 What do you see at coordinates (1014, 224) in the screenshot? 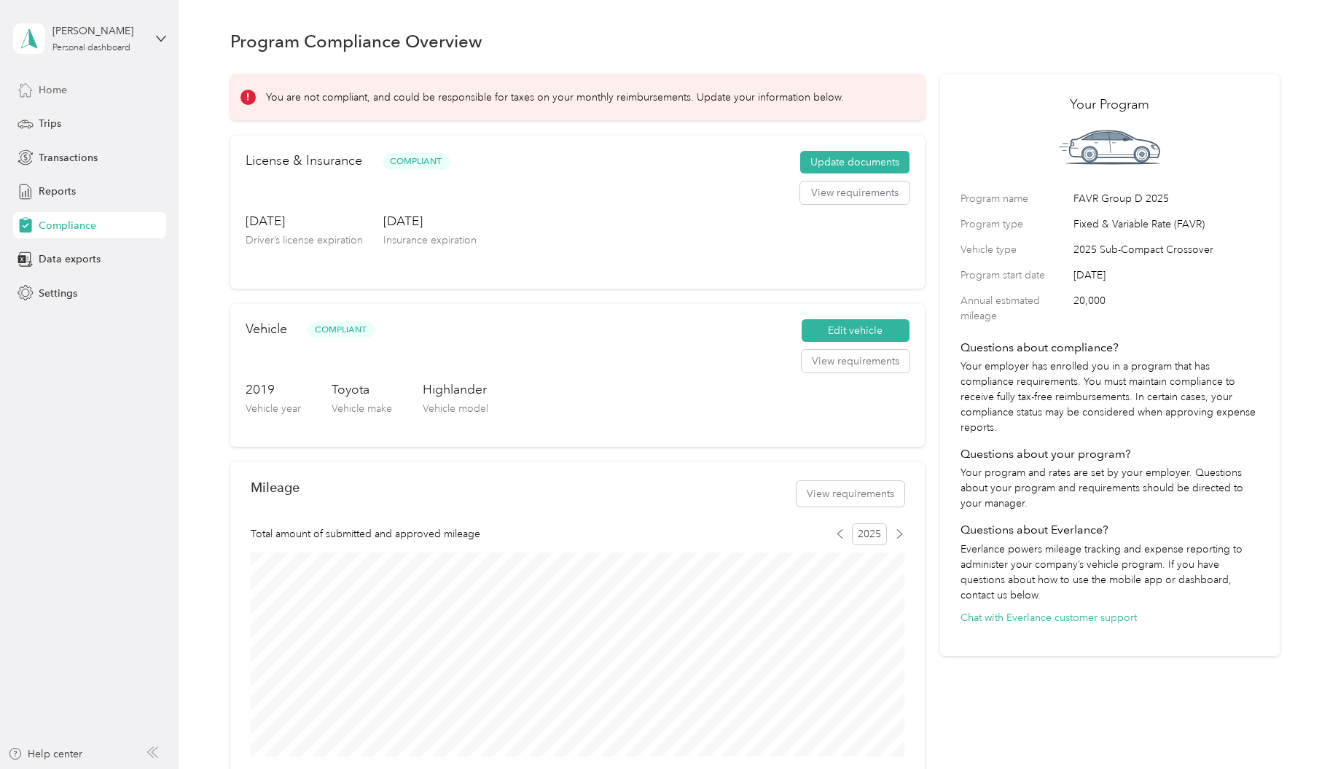
I see `label: Program type` at bounding box center [1014, 224].